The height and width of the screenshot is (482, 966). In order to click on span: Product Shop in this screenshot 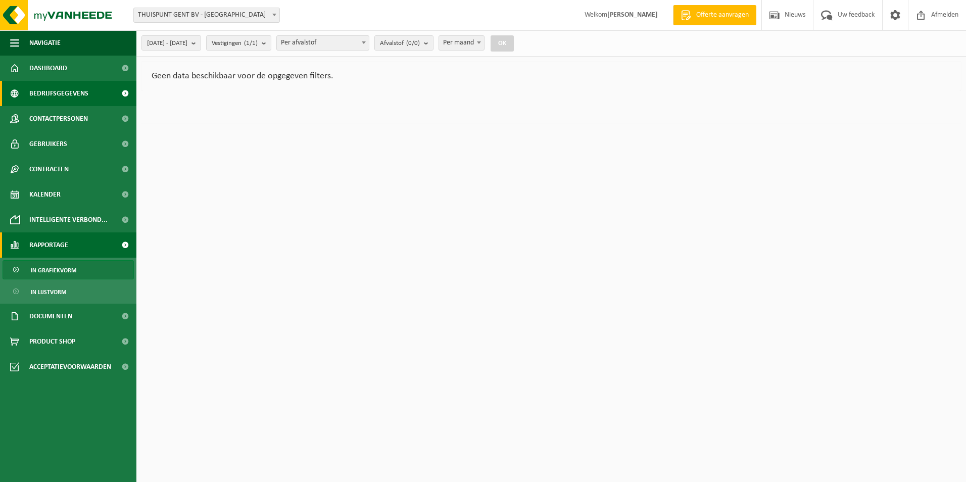, I will do `click(52, 342)`.